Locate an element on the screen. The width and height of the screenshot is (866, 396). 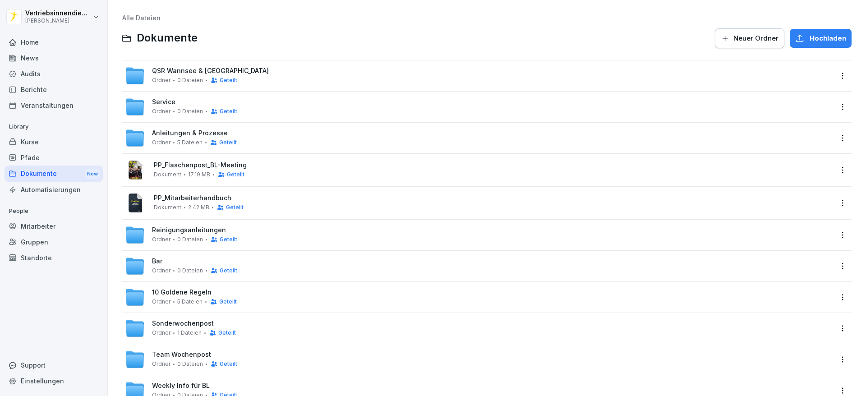
a: DokumenteNew is located at coordinates (54, 174).